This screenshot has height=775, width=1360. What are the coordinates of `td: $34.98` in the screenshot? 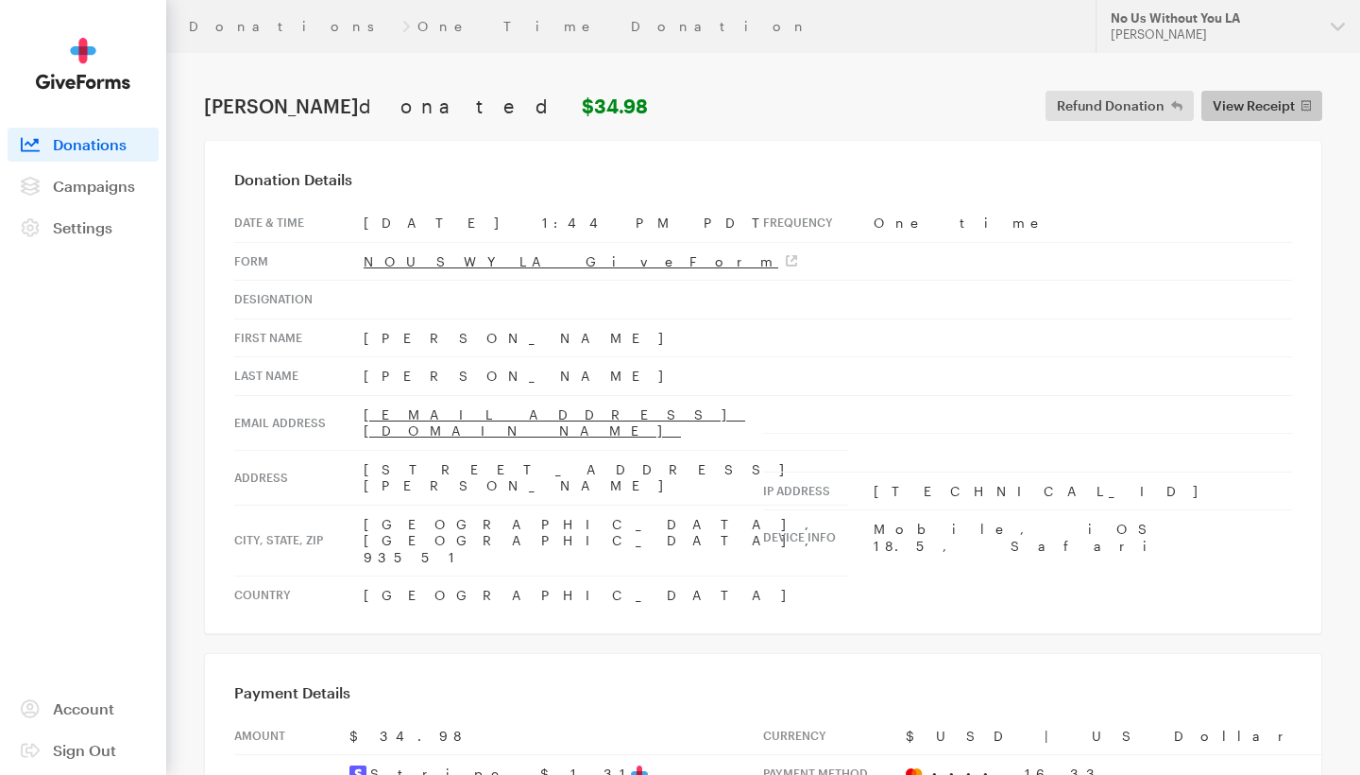 It's located at (556, 736).